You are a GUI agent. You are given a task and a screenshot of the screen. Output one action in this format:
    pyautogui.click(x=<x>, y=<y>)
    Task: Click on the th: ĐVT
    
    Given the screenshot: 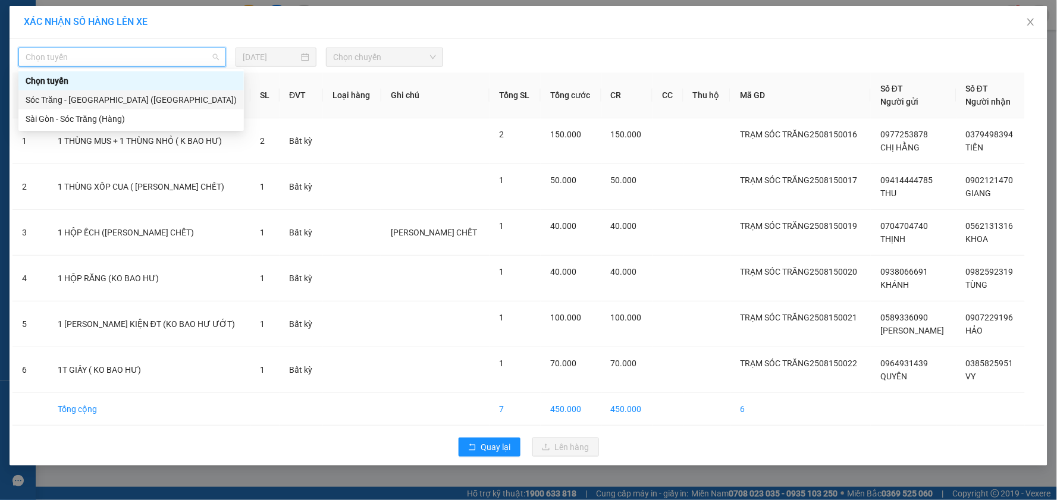 What is the action you would take?
    pyautogui.click(x=301, y=95)
    